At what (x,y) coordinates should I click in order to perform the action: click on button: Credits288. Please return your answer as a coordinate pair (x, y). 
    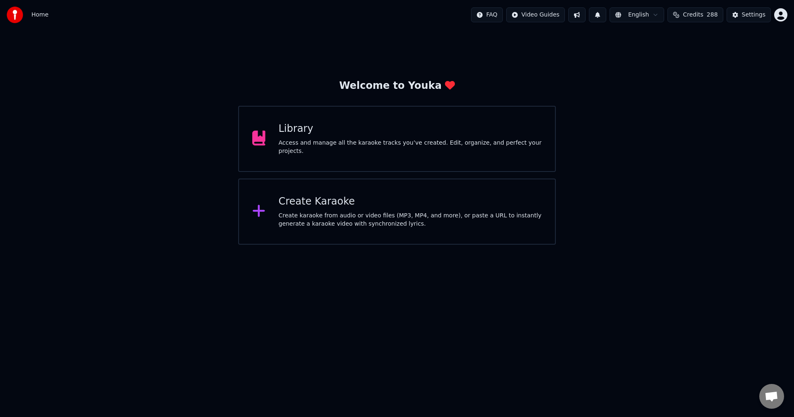
    Looking at the image, I should click on (695, 15).